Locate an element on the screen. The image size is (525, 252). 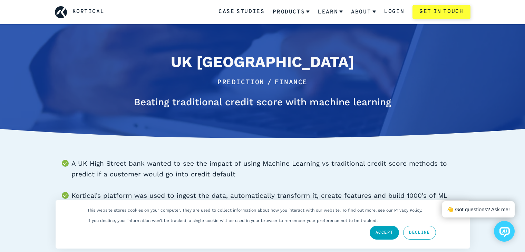
a: Learn is located at coordinates (330, 12).